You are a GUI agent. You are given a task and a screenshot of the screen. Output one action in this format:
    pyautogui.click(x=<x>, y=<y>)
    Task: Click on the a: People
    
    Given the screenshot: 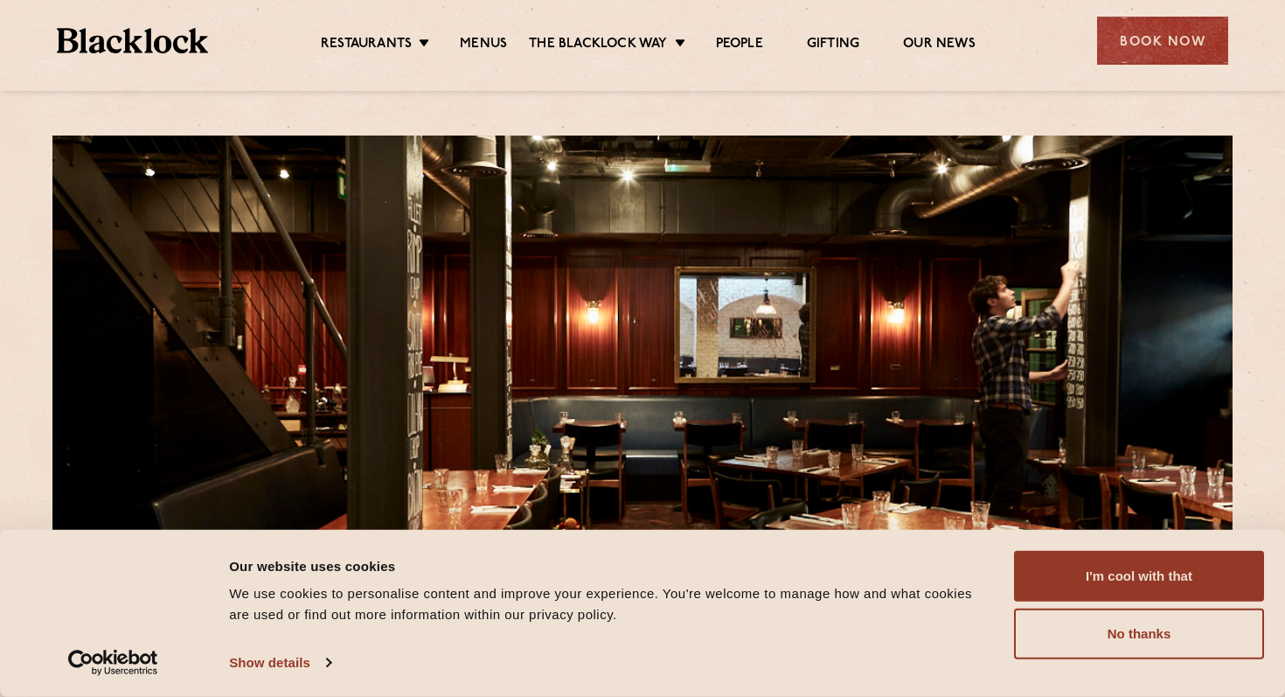 What is the action you would take?
    pyautogui.click(x=739, y=45)
    